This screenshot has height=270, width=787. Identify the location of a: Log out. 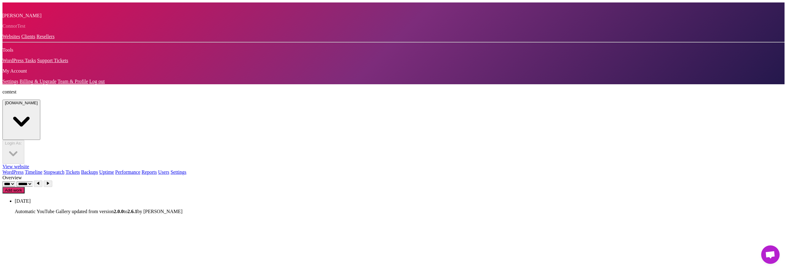
(97, 81).